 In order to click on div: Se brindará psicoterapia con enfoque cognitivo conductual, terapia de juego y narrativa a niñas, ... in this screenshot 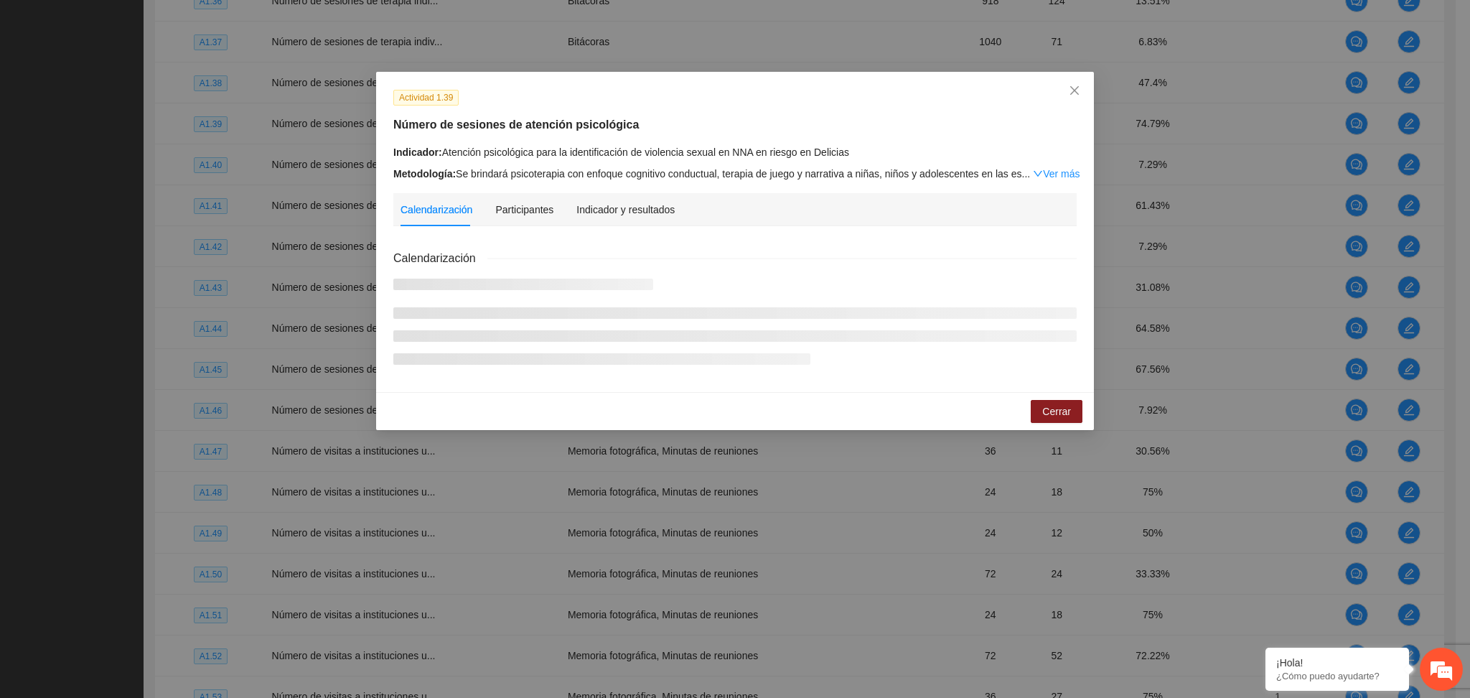, I will do `click(735, 174)`.